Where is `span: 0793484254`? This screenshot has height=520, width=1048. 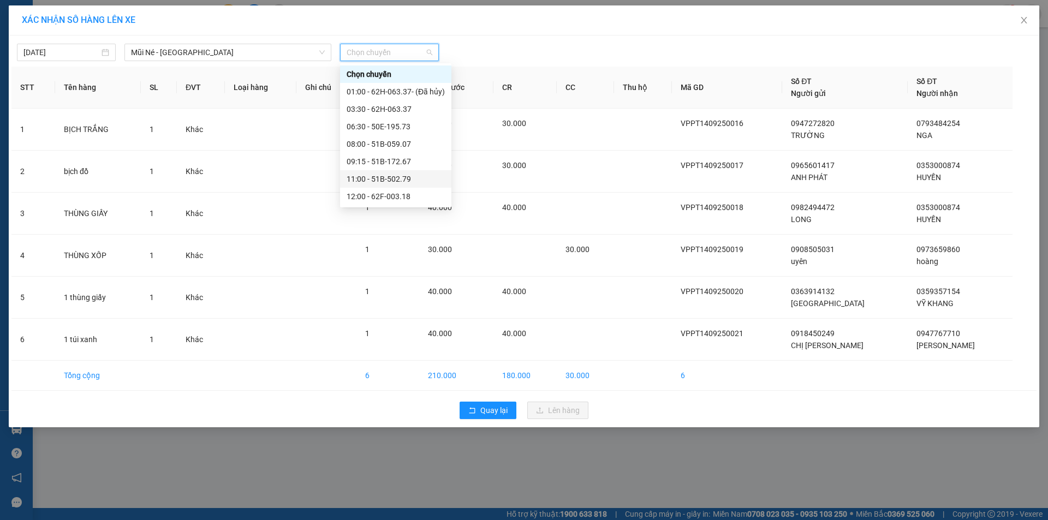 span: 0793484254 is located at coordinates (938, 123).